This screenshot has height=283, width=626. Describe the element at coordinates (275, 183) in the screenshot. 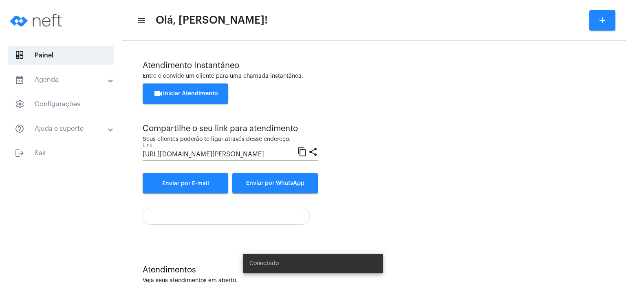

I see `button: Enviar por WhatsApp` at that location.